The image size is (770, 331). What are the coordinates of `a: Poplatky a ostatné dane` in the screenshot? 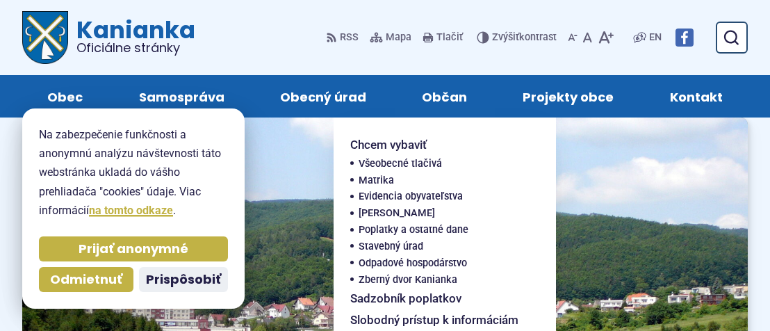 It's located at (441, 230).